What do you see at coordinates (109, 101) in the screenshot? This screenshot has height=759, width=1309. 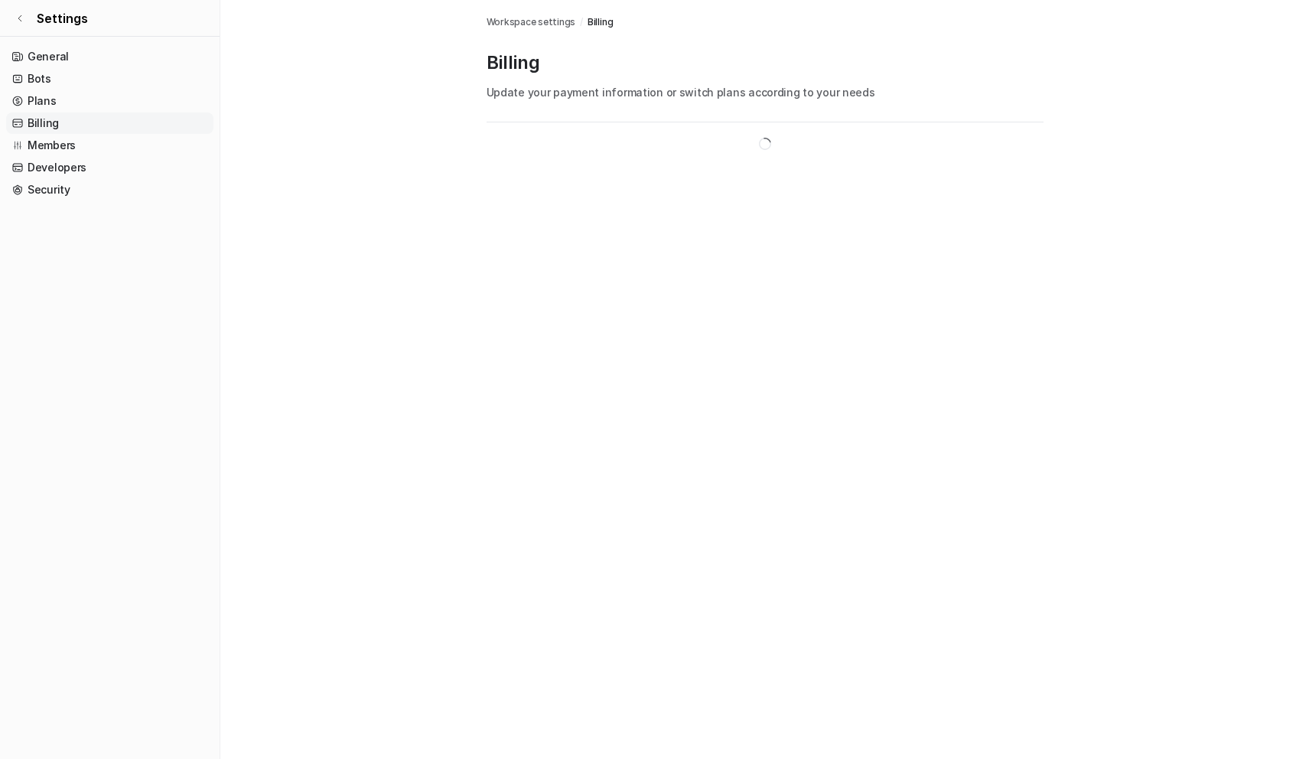 I see `a: Plans` at bounding box center [109, 101].